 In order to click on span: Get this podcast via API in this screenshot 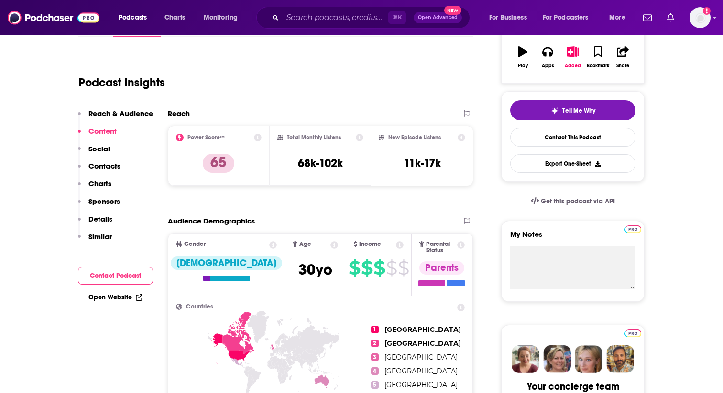, I will do `click(578, 201)`.